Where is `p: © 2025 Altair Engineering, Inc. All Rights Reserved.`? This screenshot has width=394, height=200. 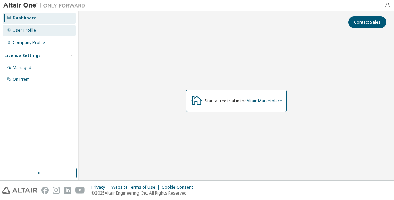 p: © 2025 Altair Engineering, Inc. All Rights Reserved. is located at coordinates (144, 193).